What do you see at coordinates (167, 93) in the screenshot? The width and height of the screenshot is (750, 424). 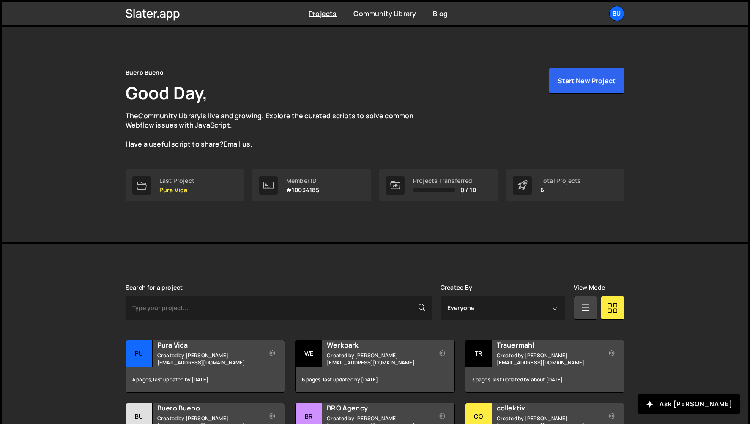 I see `h1: Good Day,` at bounding box center [167, 93].